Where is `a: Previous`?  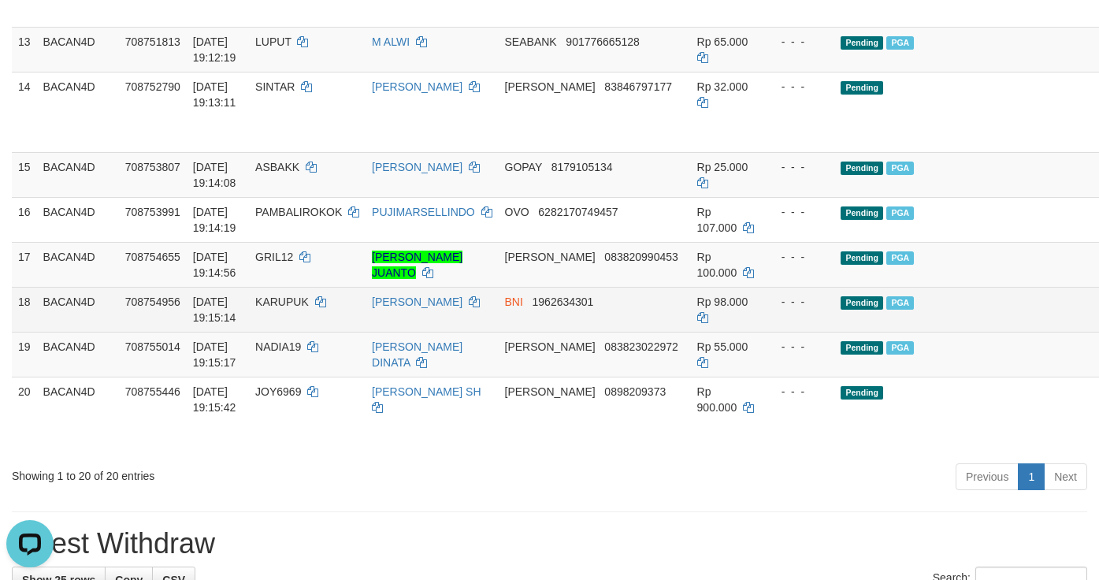
a: Previous is located at coordinates (987, 477).